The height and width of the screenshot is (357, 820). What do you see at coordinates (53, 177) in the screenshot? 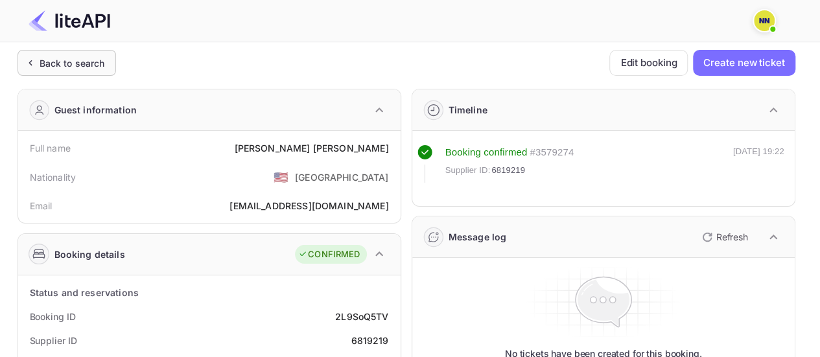
I see `div: Nationality` at bounding box center [53, 177].